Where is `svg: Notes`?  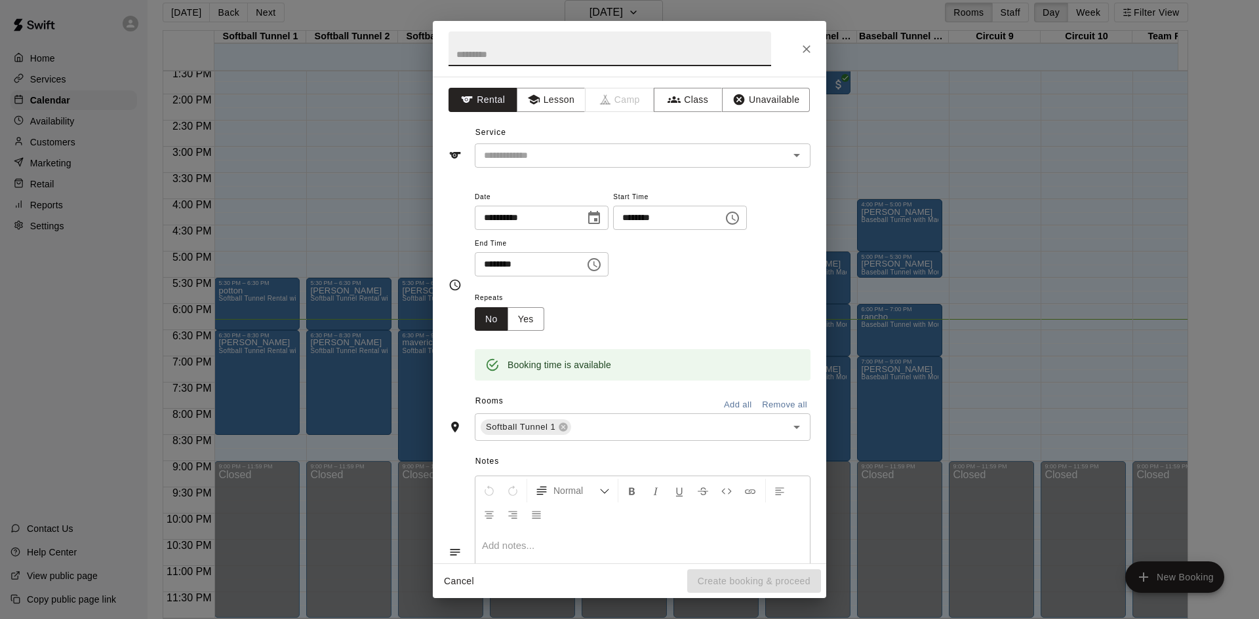
svg: Notes is located at coordinates (455, 553).